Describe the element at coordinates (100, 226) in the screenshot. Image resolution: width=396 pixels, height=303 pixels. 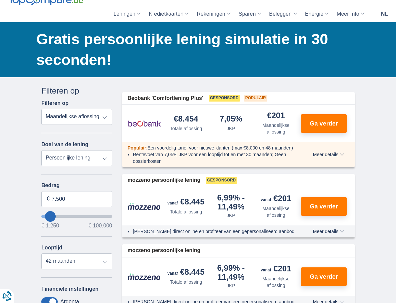
I see `span: € 100.000` at that location.